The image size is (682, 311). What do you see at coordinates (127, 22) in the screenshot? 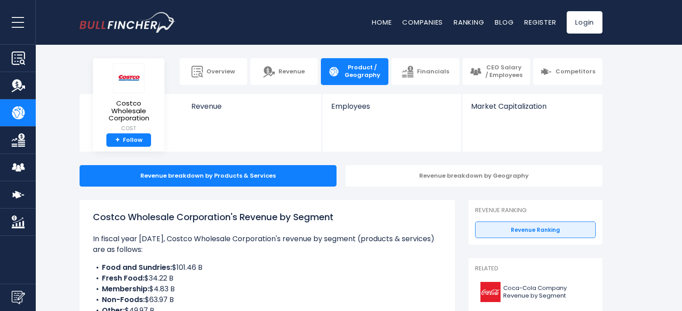
I see `img: bullfincher logo` at bounding box center [127, 22].